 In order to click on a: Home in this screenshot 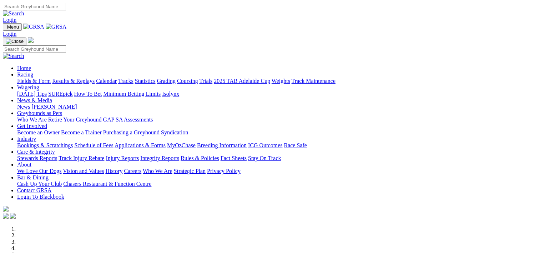, I will do `click(24, 68)`.